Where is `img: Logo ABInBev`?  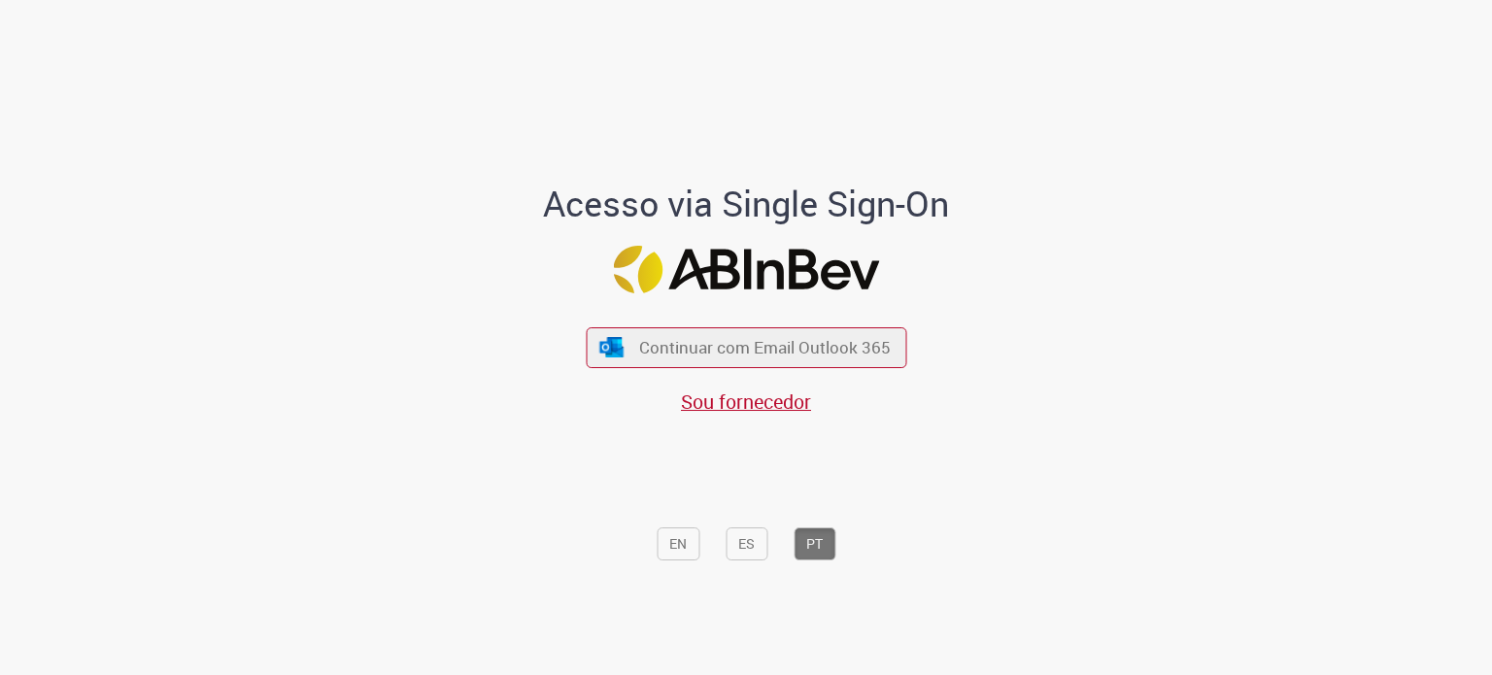 img: Logo ABInBev is located at coordinates (746, 269).